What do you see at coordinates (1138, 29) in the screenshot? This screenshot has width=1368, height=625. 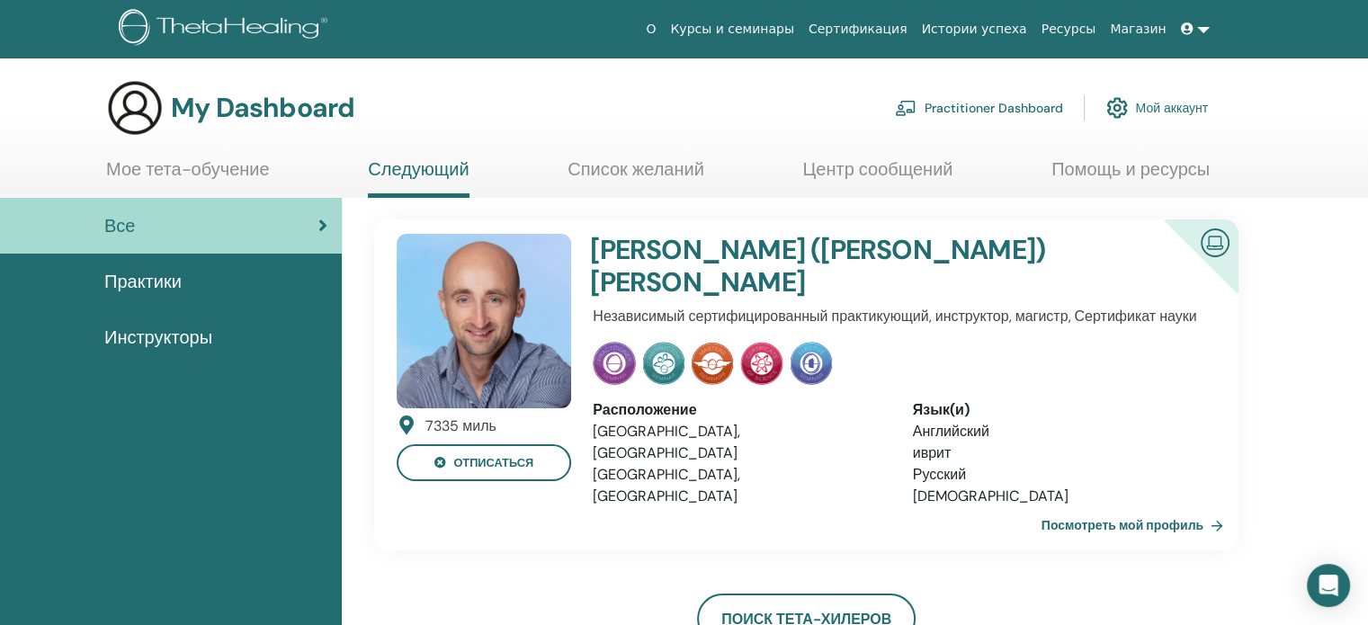 I see `a: Магазин` at bounding box center [1138, 29].